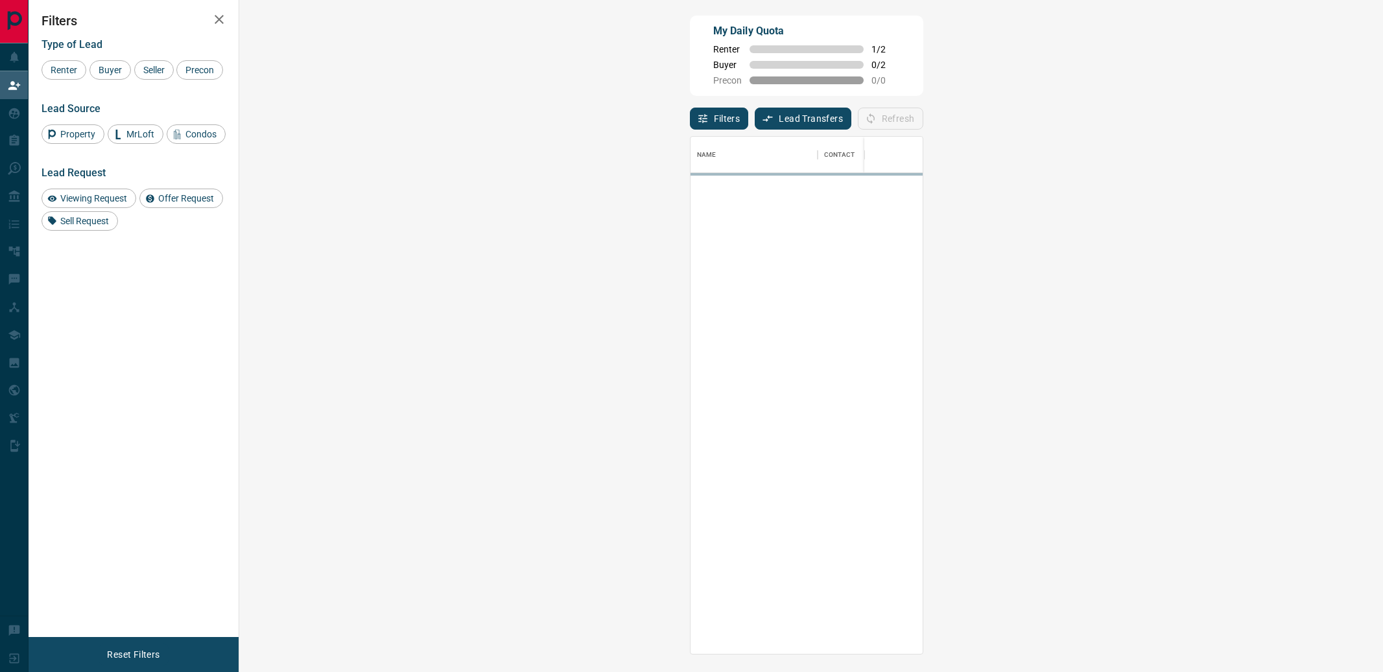  Describe the element at coordinates (71, 108) in the screenshot. I see `span: Lead Source` at that location.